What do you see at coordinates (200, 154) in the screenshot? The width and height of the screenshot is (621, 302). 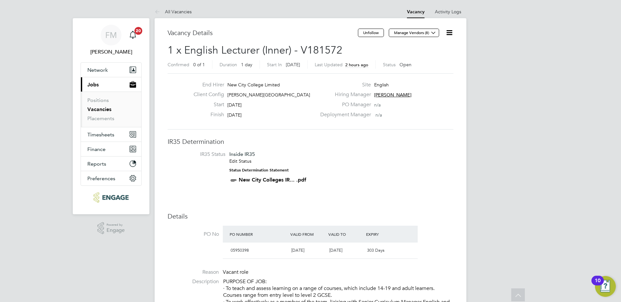 I see `label: IR35 Status` at bounding box center [200, 154].